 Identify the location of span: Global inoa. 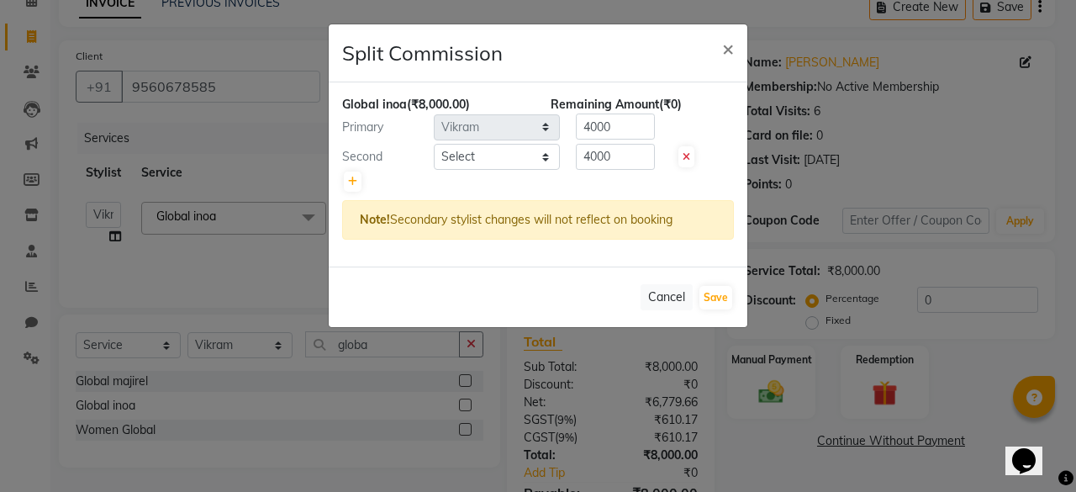
(374, 104).